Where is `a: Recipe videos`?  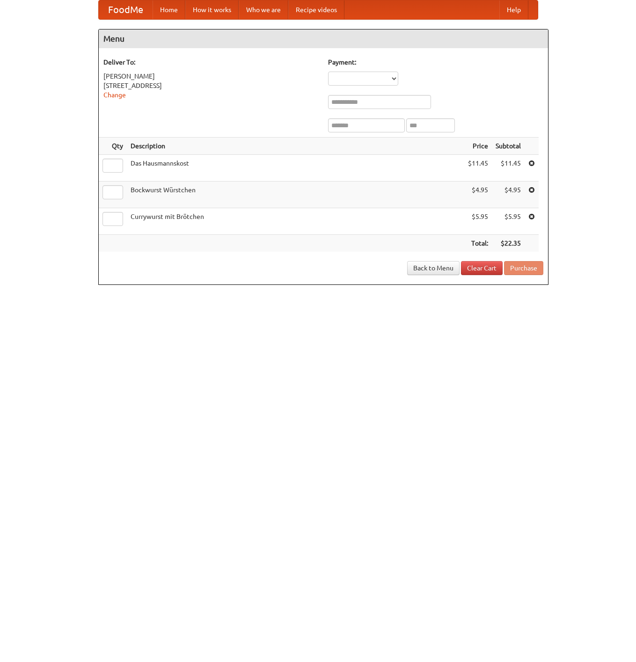
a: Recipe videos is located at coordinates (316, 10).